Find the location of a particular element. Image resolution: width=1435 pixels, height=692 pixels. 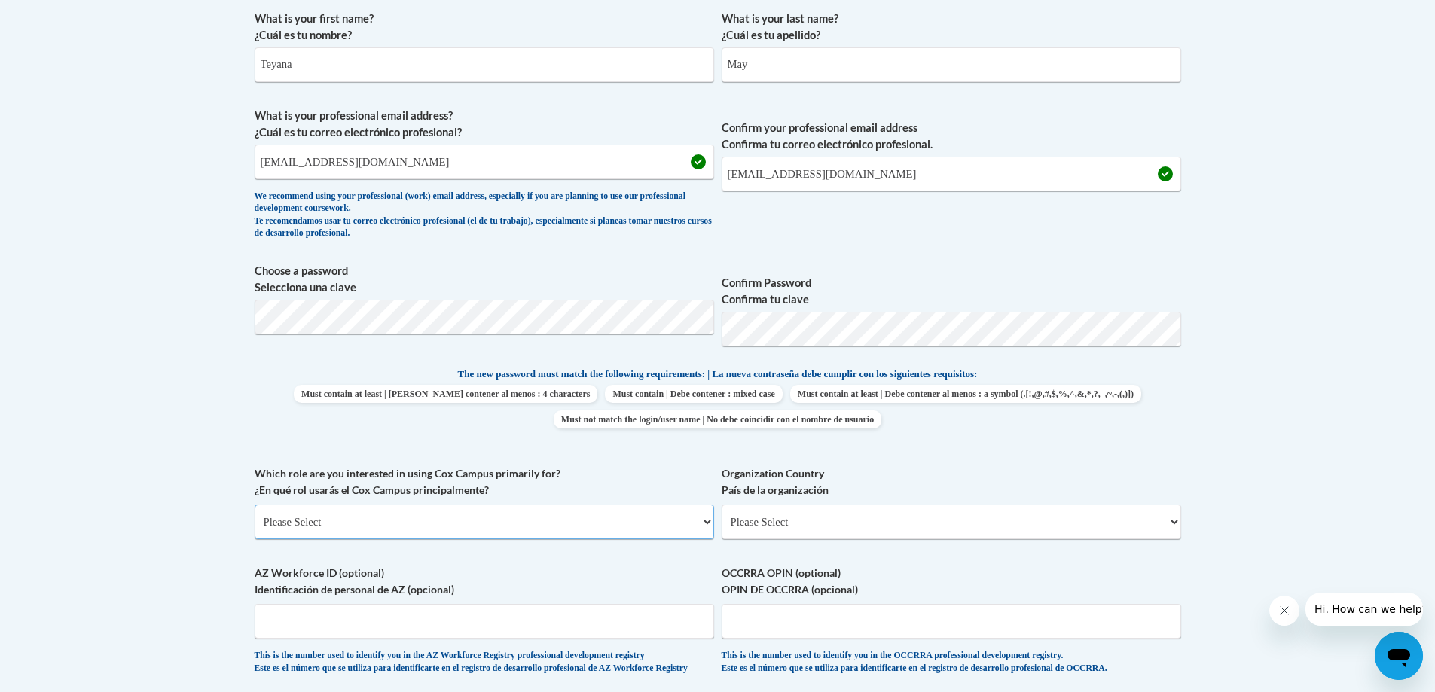

label: Choose a password Selecciona una clave is located at coordinates (484, 279).